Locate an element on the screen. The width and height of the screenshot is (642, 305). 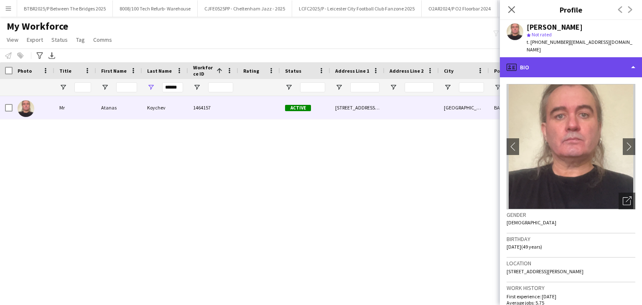
span: Export is located at coordinates (35, 40).